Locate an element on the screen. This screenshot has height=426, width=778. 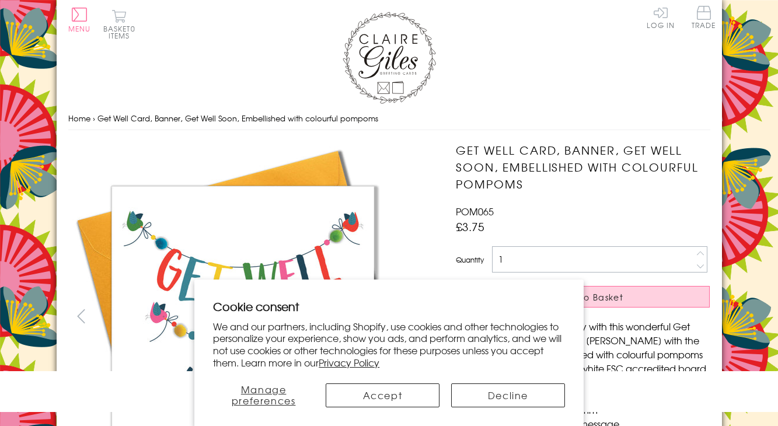
nav: breadcrumbs is located at coordinates (389, 118).